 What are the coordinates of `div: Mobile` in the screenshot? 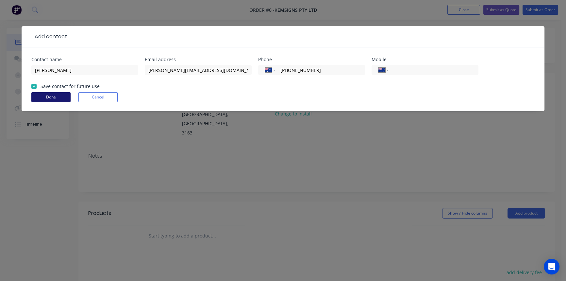 It's located at (425, 59).